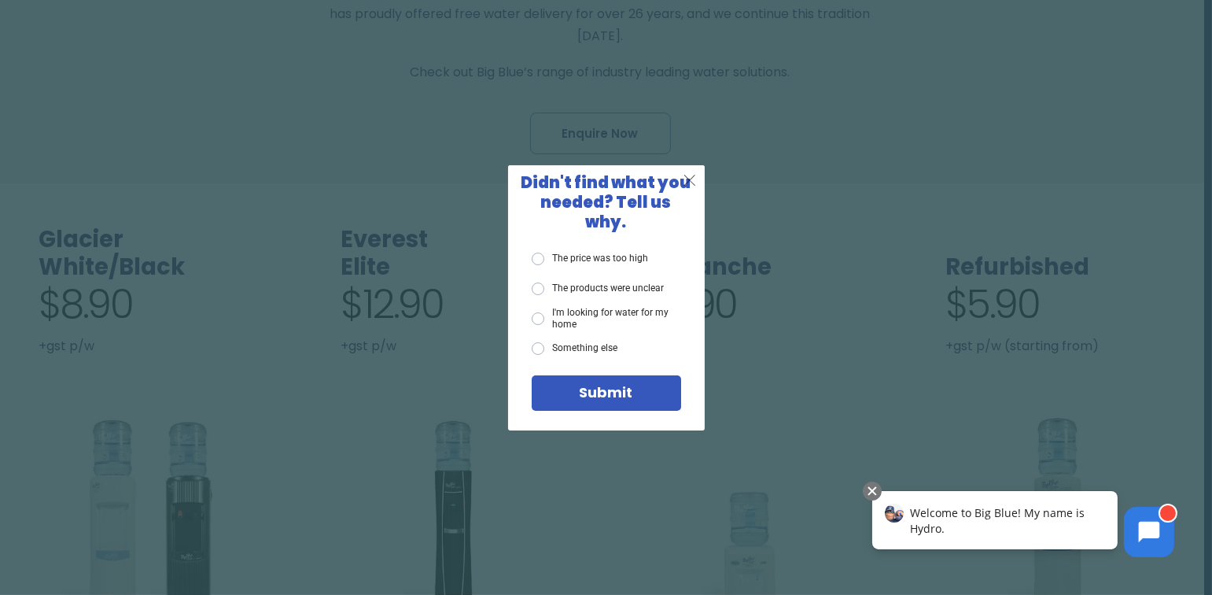 This screenshot has width=1212, height=595. What do you see at coordinates (606, 202) in the screenshot?
I see `span: Didn't find what you needed? Tell us why.` at bounding box center [606, 202].